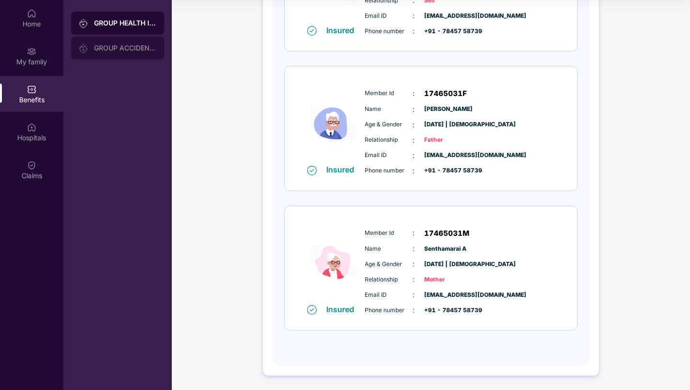 The height and width of the screenshot is (390, 690). Describe the element at coordinates (32, 165) in the screenshot. I see `img: svg+xml;base64,PHN2ZyBpZD0iQ2xhaW0iIHhtbG5zPSJodHRwOi8vd3d3LnczLm9yZy8yMDAwL3N2ZyIgd2lkdGg9IjIwIi...` at that location.